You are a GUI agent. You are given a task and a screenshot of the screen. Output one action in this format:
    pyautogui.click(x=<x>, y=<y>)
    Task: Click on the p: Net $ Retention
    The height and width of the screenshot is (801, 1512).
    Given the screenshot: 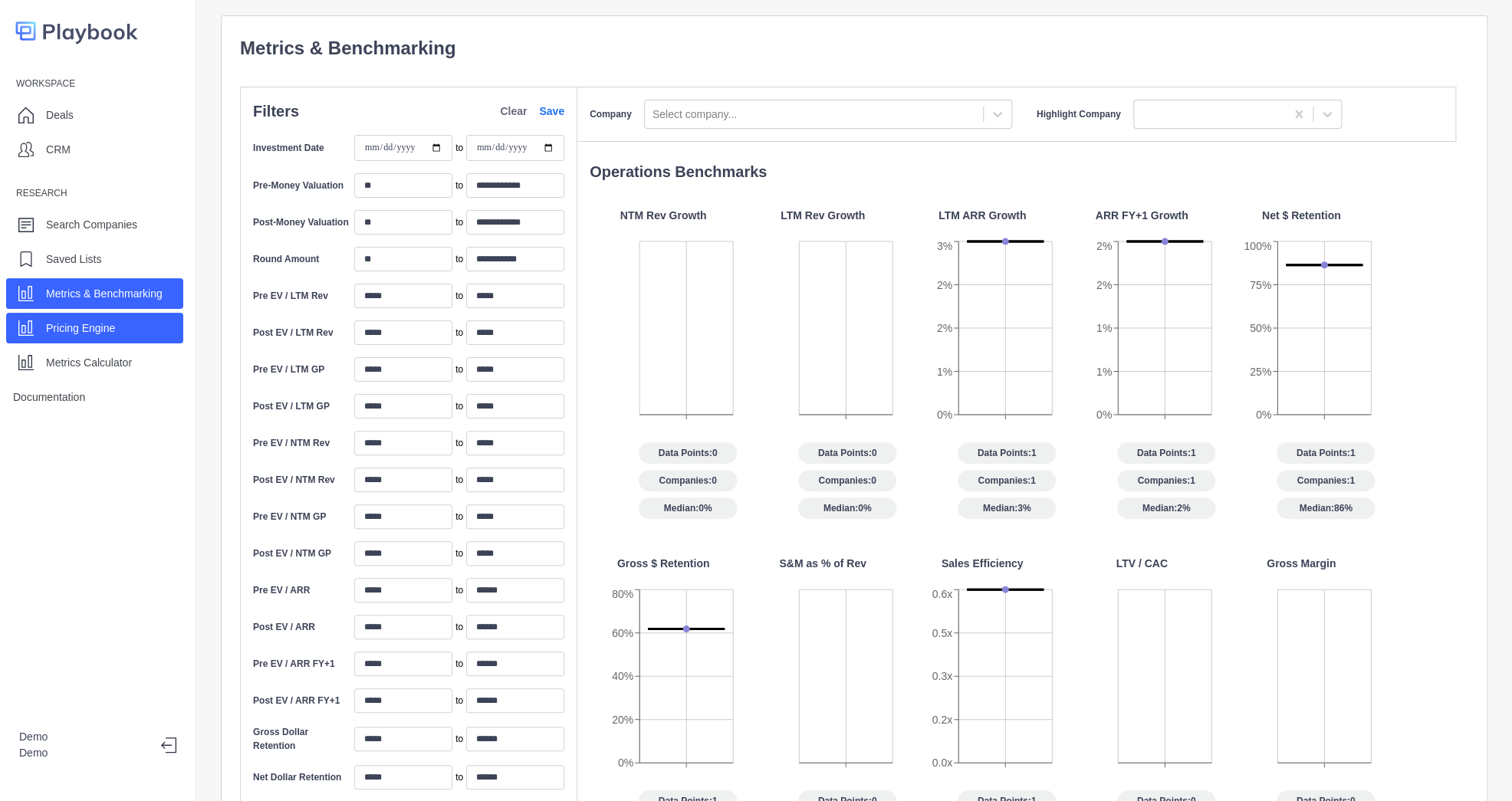 What is the action you would take?
    pyautogui.click(x=1301, y=215)
    